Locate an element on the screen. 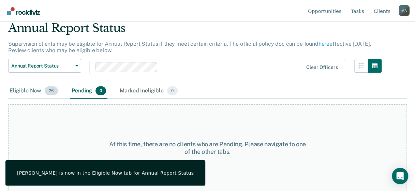 This screenshot has height=191, width=415. div: At this time, there are no clients who are Pending. Please navigate to one of the other tabs. is located at coordinates (208, 148).